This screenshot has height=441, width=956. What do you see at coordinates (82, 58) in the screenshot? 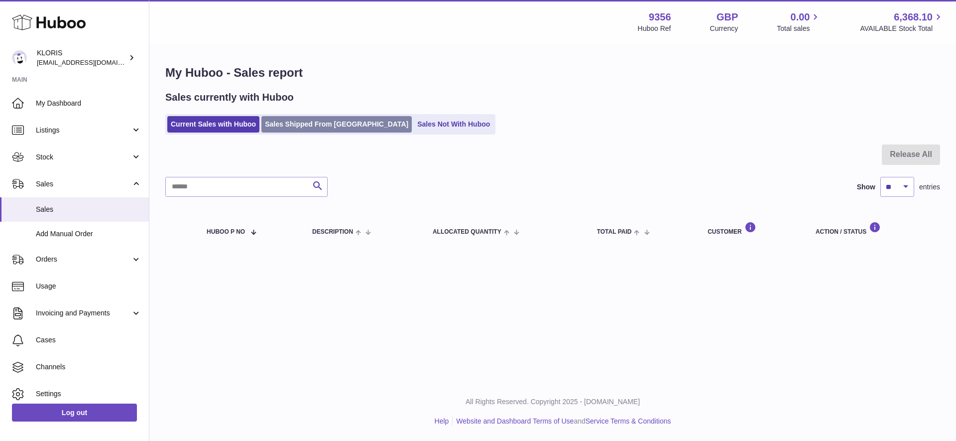
I see `div: KLORIS` at bounding box center [82, 58].